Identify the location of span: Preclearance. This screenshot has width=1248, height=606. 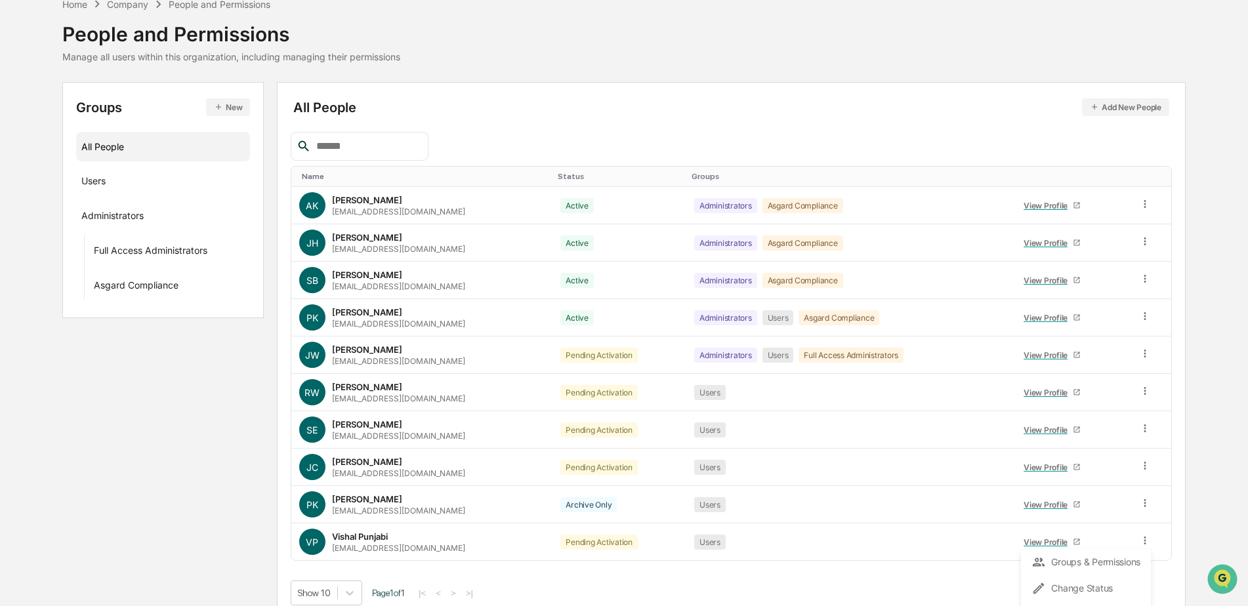
(55, 172).